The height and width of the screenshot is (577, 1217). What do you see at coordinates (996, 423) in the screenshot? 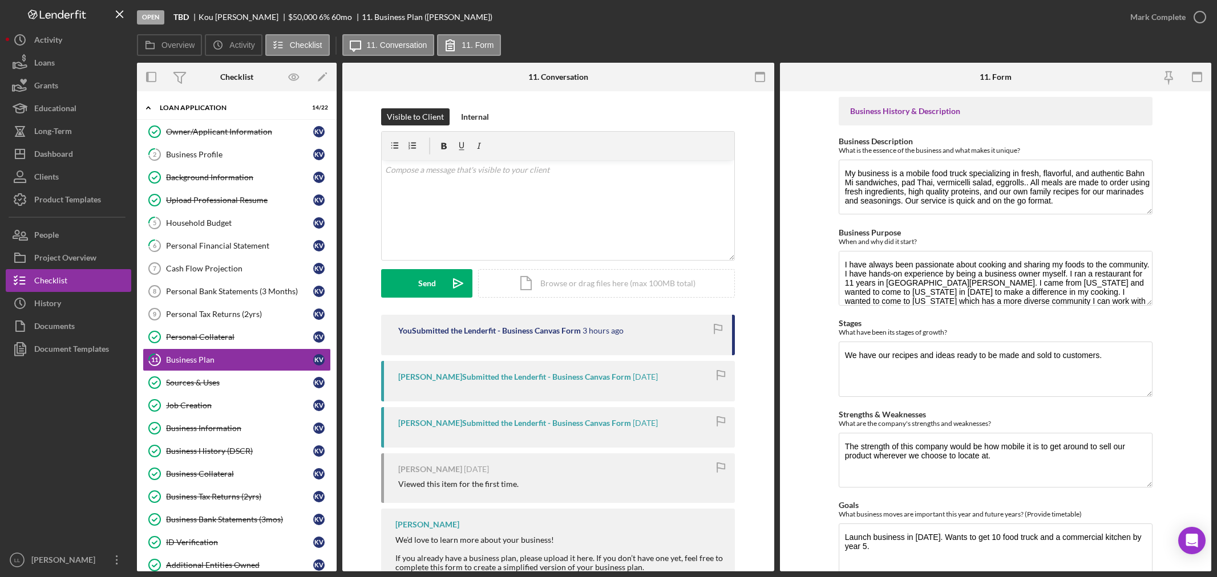
I see `div: What are the company's strengths and weaknesses?` at bounding box center [996, 423].